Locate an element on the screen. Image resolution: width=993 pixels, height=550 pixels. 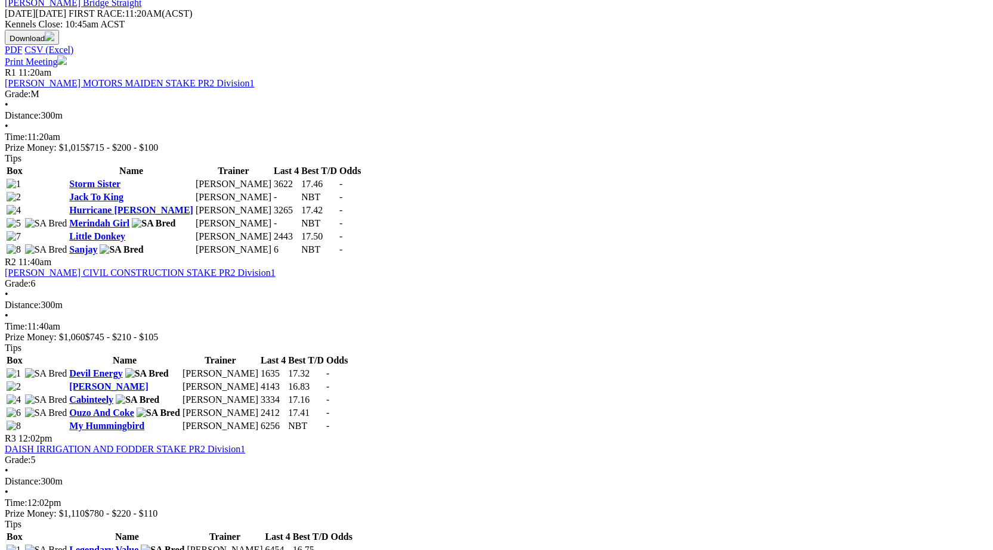
td: 1635 is located at coordinates (273, 374).